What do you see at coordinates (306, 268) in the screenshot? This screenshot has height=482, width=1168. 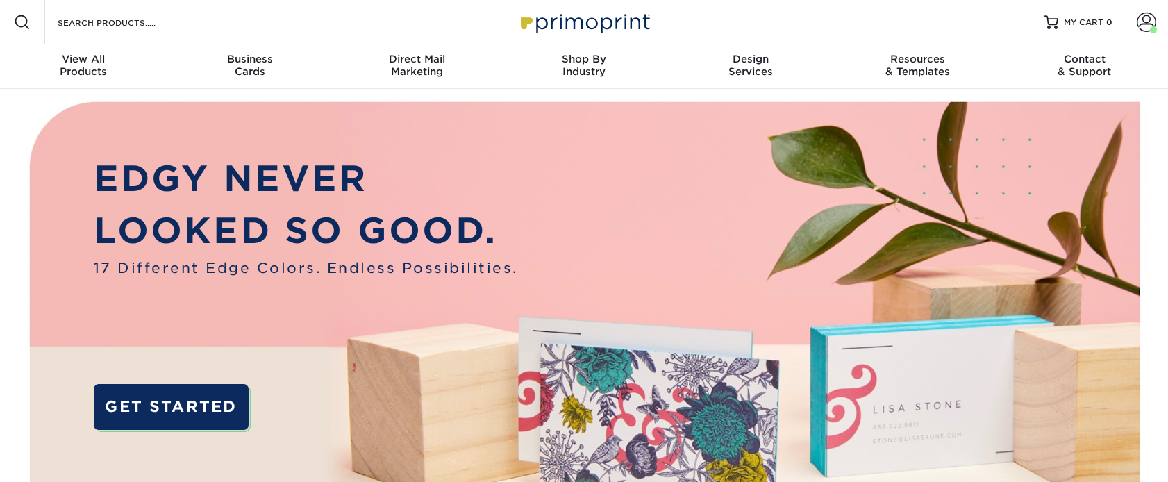 I see `span: 17 Different Edge Colors. Endless Possibilities.` at bounding box center [306, 268].